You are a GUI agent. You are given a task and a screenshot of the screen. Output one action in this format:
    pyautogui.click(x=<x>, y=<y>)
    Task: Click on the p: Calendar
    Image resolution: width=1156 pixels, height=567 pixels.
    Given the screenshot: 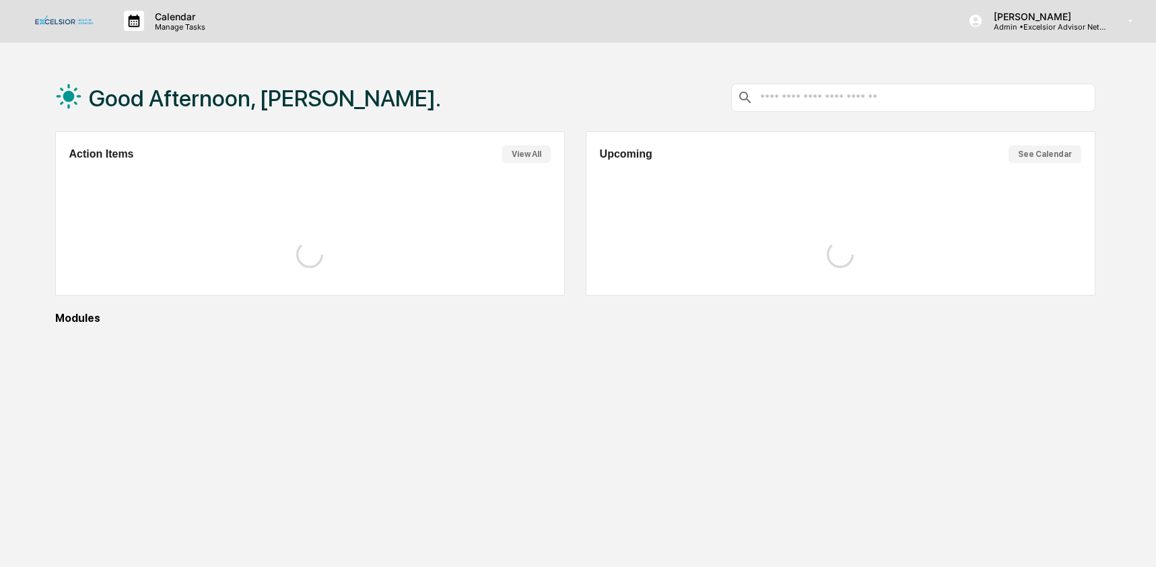 What is the action you would take?
    pyautogui.click(x=178, y=16)
    